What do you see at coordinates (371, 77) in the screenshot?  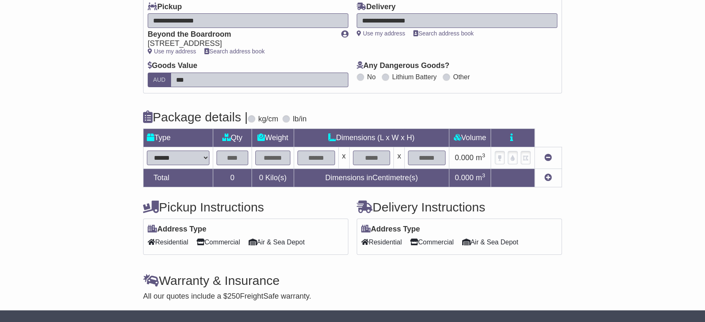 I see `label: No` at bounding box center [371, 77].